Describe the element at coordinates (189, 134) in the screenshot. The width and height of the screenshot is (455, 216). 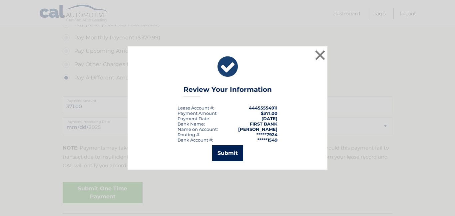
I see `div: Routing #:` at that location.